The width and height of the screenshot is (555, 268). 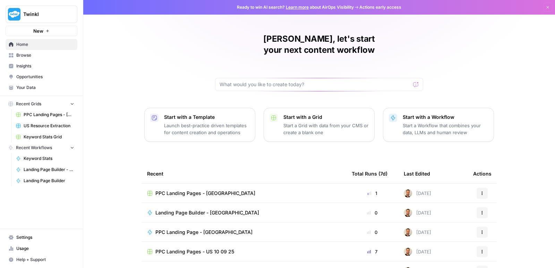 What do you see at coordinates (45, 180) in the screenshot?
I see `a: Landing Page Builder` at bounding box center [45, 180].